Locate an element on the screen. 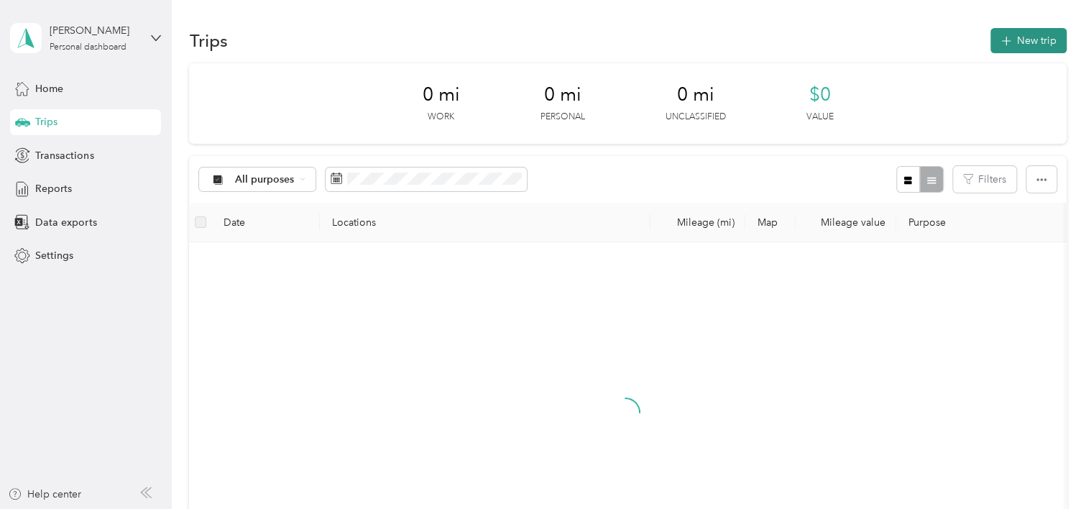  span: Transactions is located at coordinates (64, 155).